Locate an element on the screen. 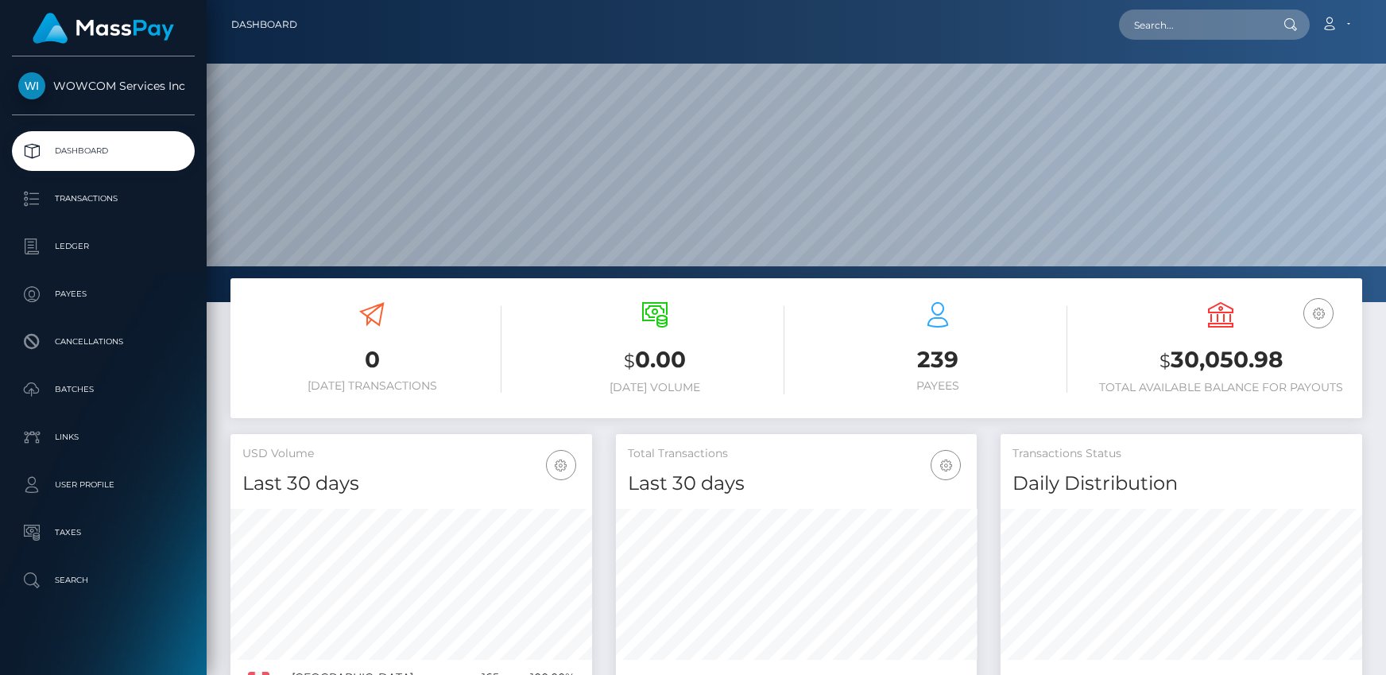  a: User Profile is located at coordinates (103, 485).